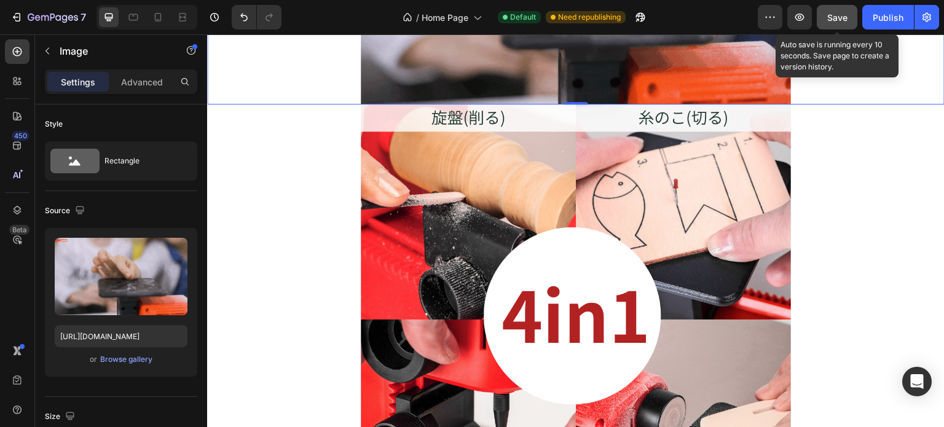 The height and width of the screenshot is (427, 944). Describe the element at coordinates (837, 17) in the screenshot. I see `span: Save` at that location.